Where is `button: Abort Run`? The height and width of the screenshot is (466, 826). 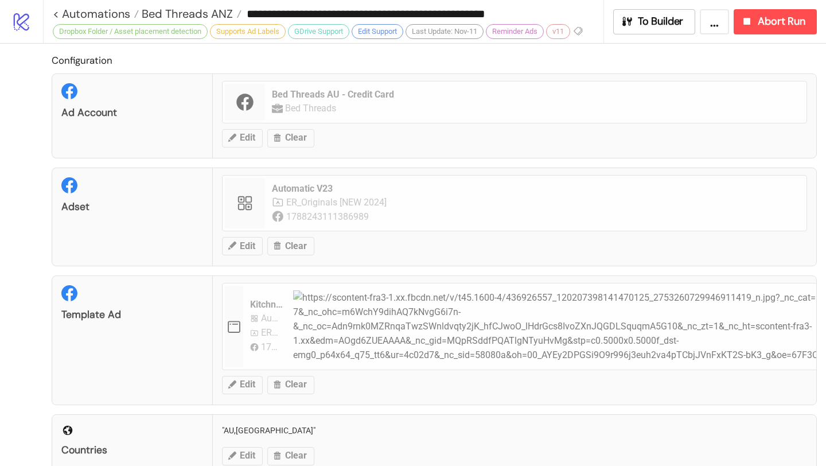
button: Abort Run is located at coordinates (775, 22).